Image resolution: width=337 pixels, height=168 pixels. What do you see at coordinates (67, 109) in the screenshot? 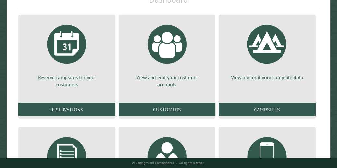
I see `a: Reservations` at bounding box center [67, 109].